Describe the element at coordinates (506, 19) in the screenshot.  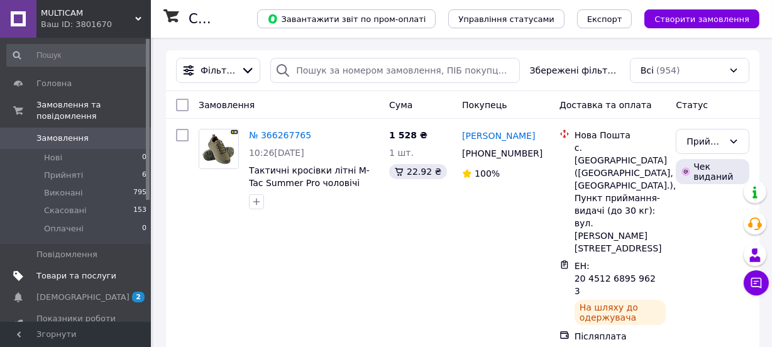
I see `button: Управління статусами` at that location.